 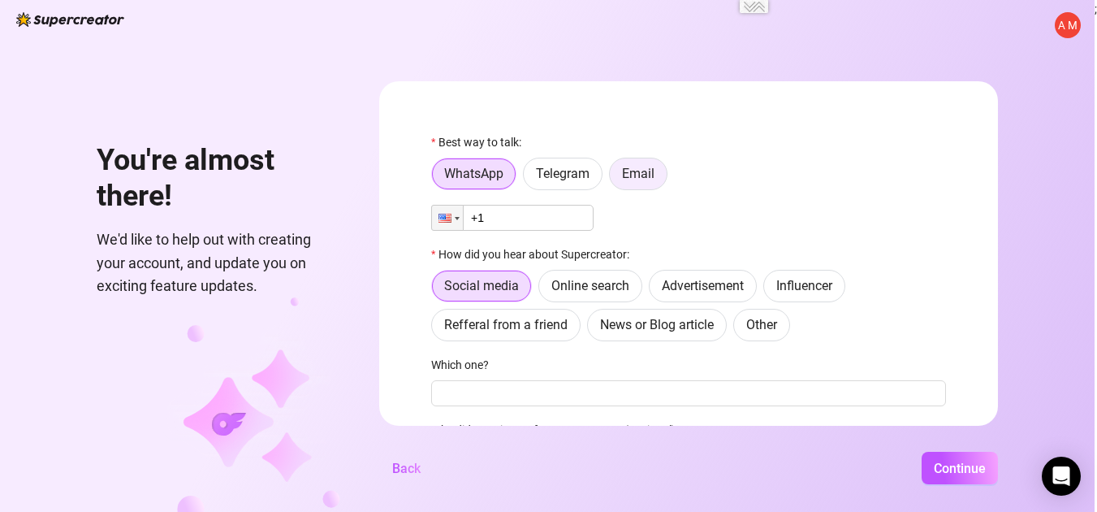 What do you see at coordinates (960, 468) in the screenshot?
I see `button: Continue` at bounding box center [960, 468].